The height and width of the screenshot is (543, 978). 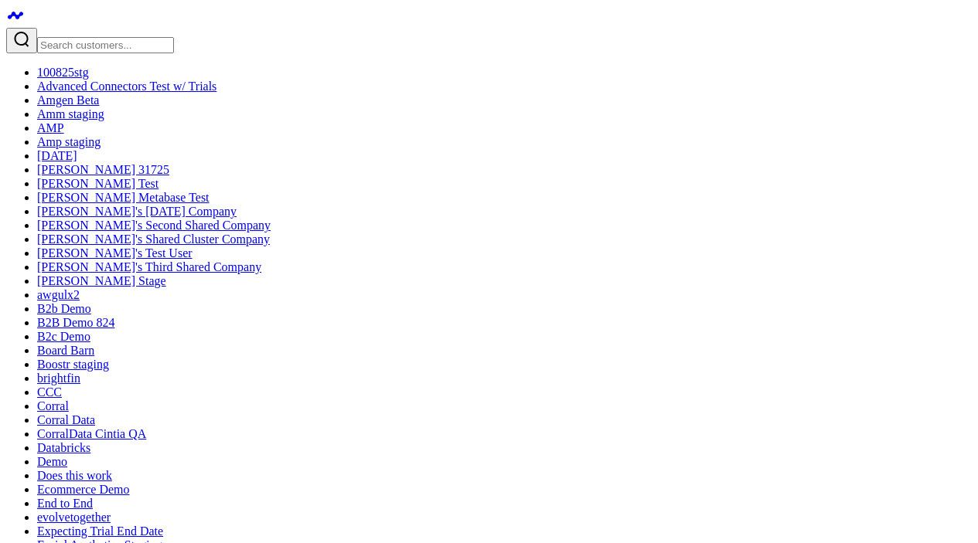 What do you see at coordinates (63, 336) in the screenshot?
I see `a: B2c Demo` at bounding box center [63, 336].